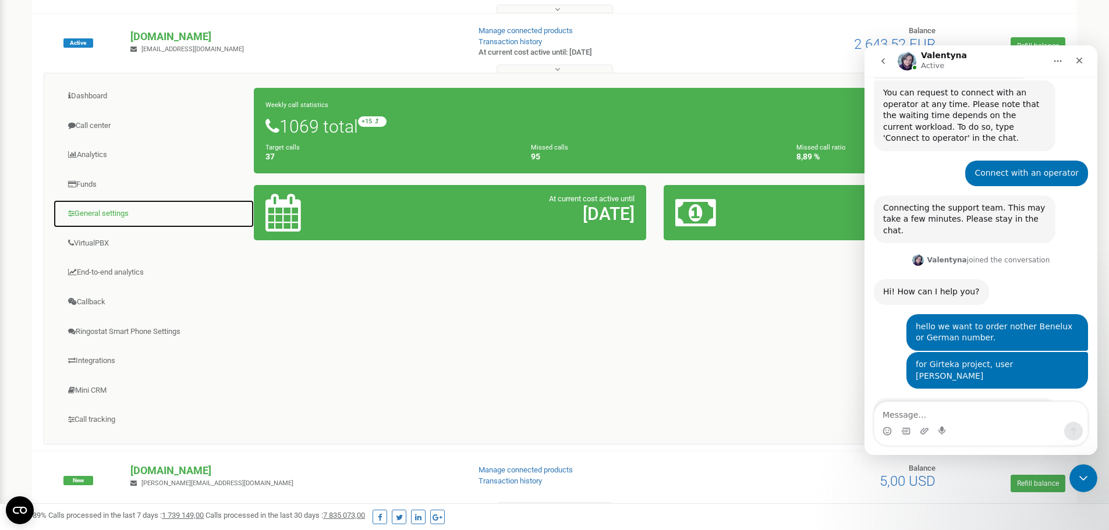 The width and height of the screenshot is (1109, 530). I want to click on button: Gif picker, so click(41, 386).